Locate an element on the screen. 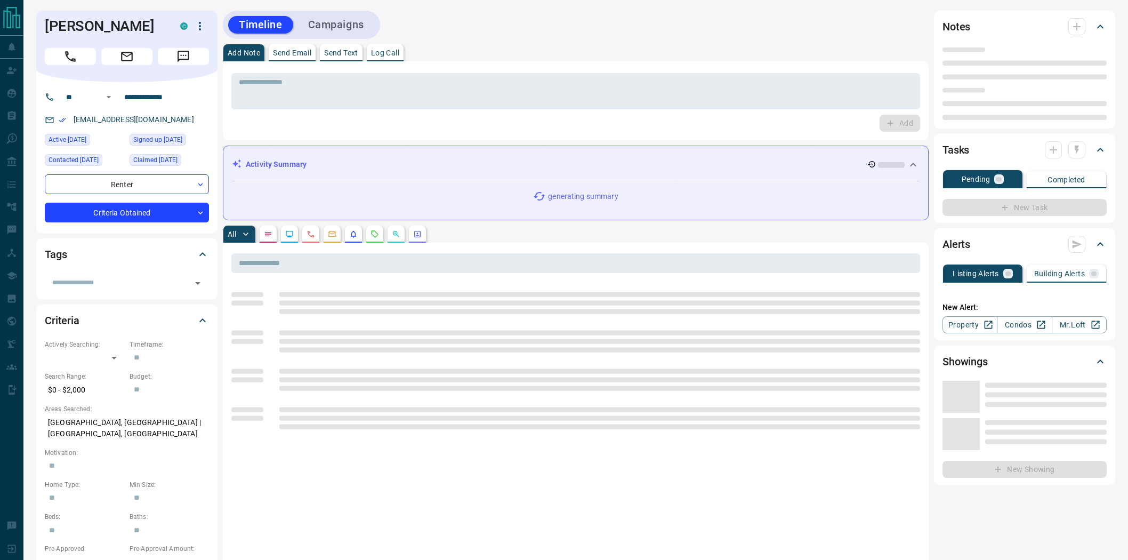 This screenshot has height=560, width=1128. div: Showings is located at coordinates (1025, 361).